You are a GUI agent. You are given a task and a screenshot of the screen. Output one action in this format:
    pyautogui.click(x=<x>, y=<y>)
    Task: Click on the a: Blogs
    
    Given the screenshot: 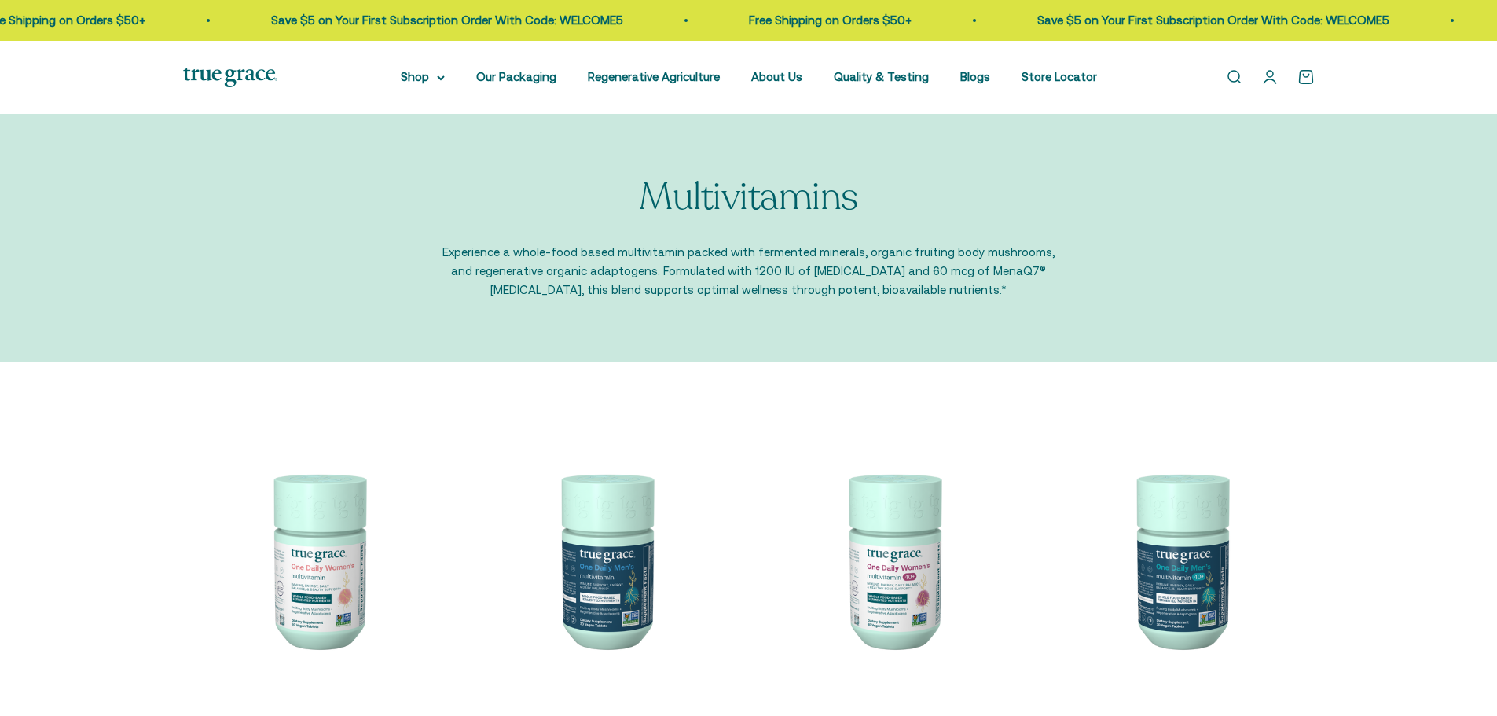 What is the action you would take?
    pyautogui.click(x=975, y=76)
    